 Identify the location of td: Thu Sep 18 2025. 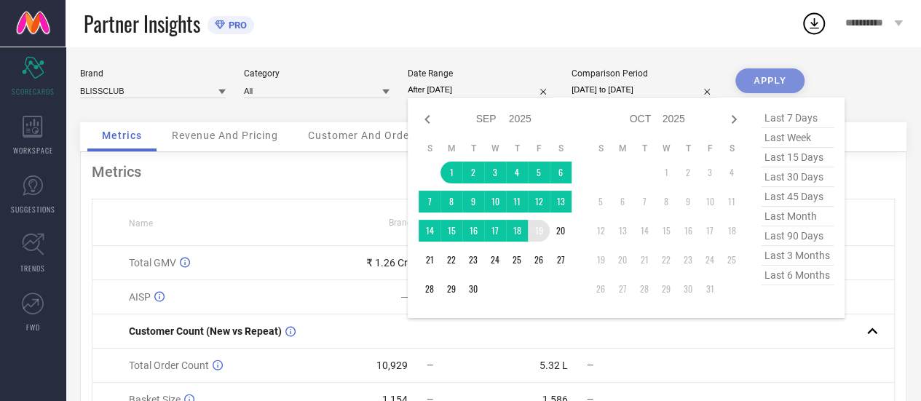
(517, 231).